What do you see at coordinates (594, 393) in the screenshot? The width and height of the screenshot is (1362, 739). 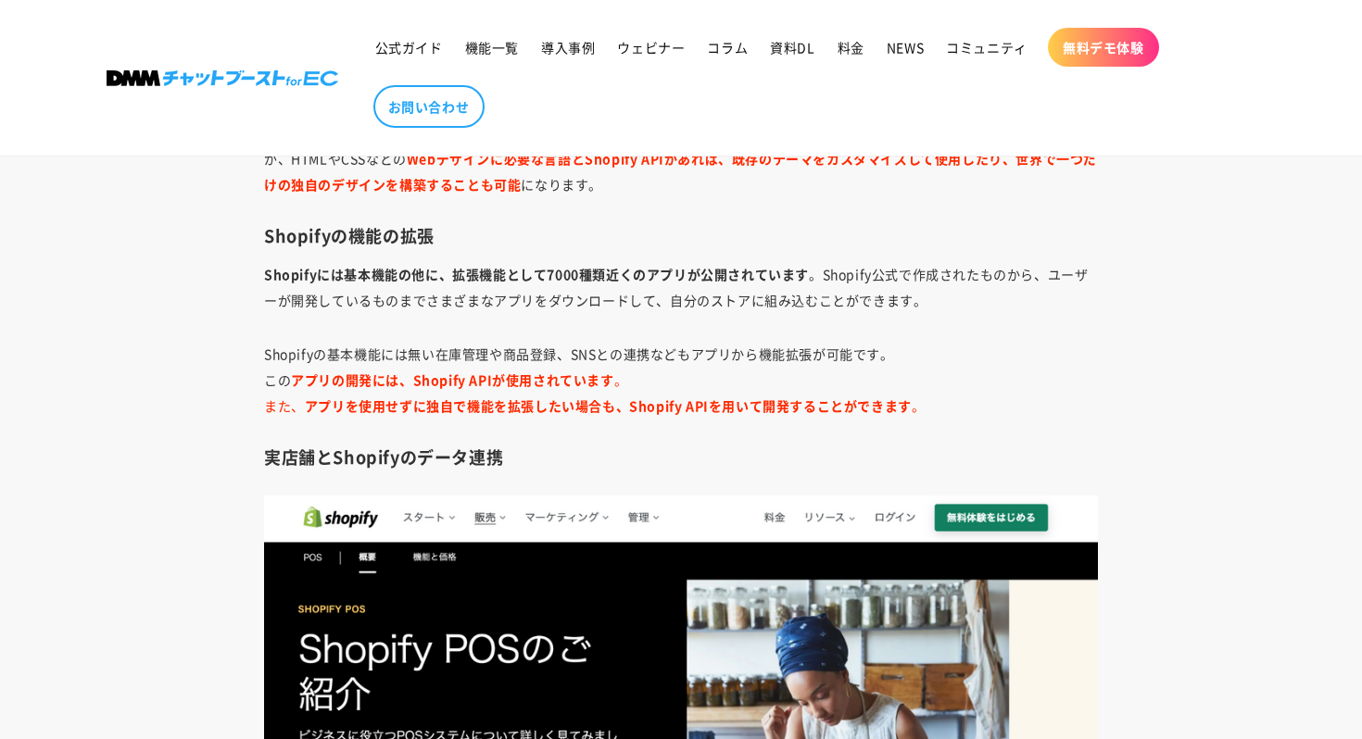 I see `span: 。 また、 。` at bounding box center [594, 393].